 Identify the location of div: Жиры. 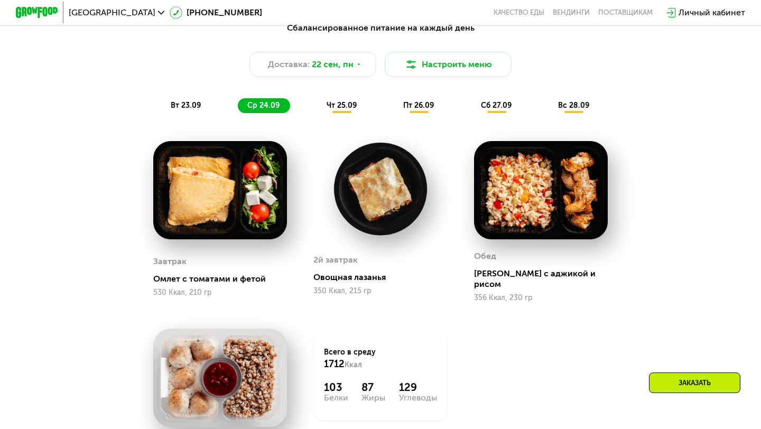
(373, 398).